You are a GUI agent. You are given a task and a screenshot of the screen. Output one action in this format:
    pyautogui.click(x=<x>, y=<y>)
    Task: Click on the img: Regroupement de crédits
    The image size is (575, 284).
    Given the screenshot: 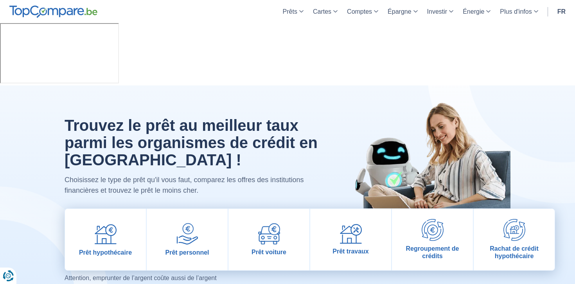 What is the action you would take?
    pyautogui.click(x=433, y=230)
    